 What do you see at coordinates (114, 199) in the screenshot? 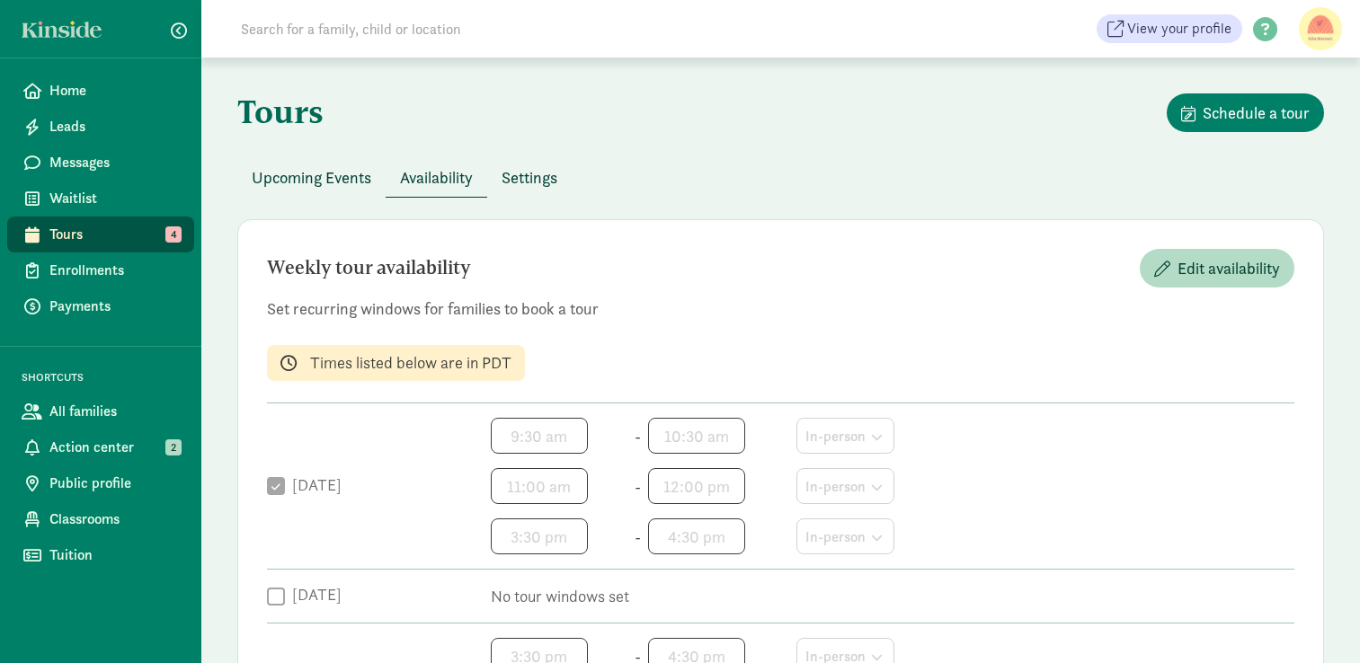
I see `span: Waitlist` at bounding box center [114, 199].